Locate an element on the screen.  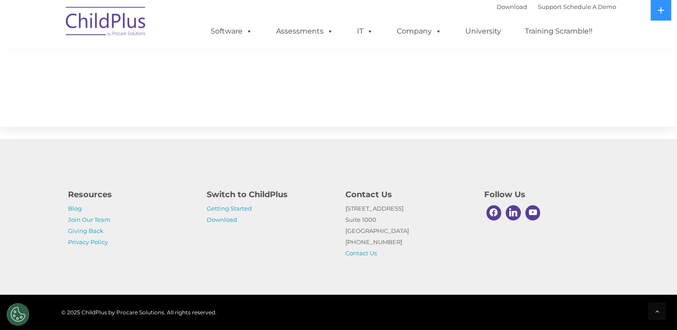
a: Join Our Team is located at coordinates (89, 220).